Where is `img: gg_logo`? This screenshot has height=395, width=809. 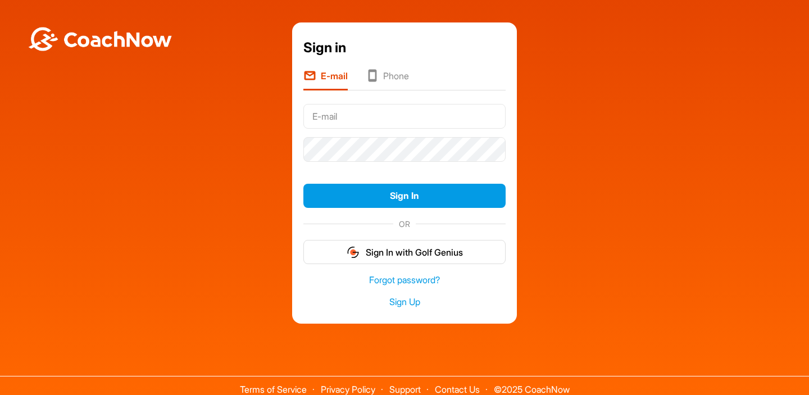 img: gg_logo is located at coordinates (353, 252).